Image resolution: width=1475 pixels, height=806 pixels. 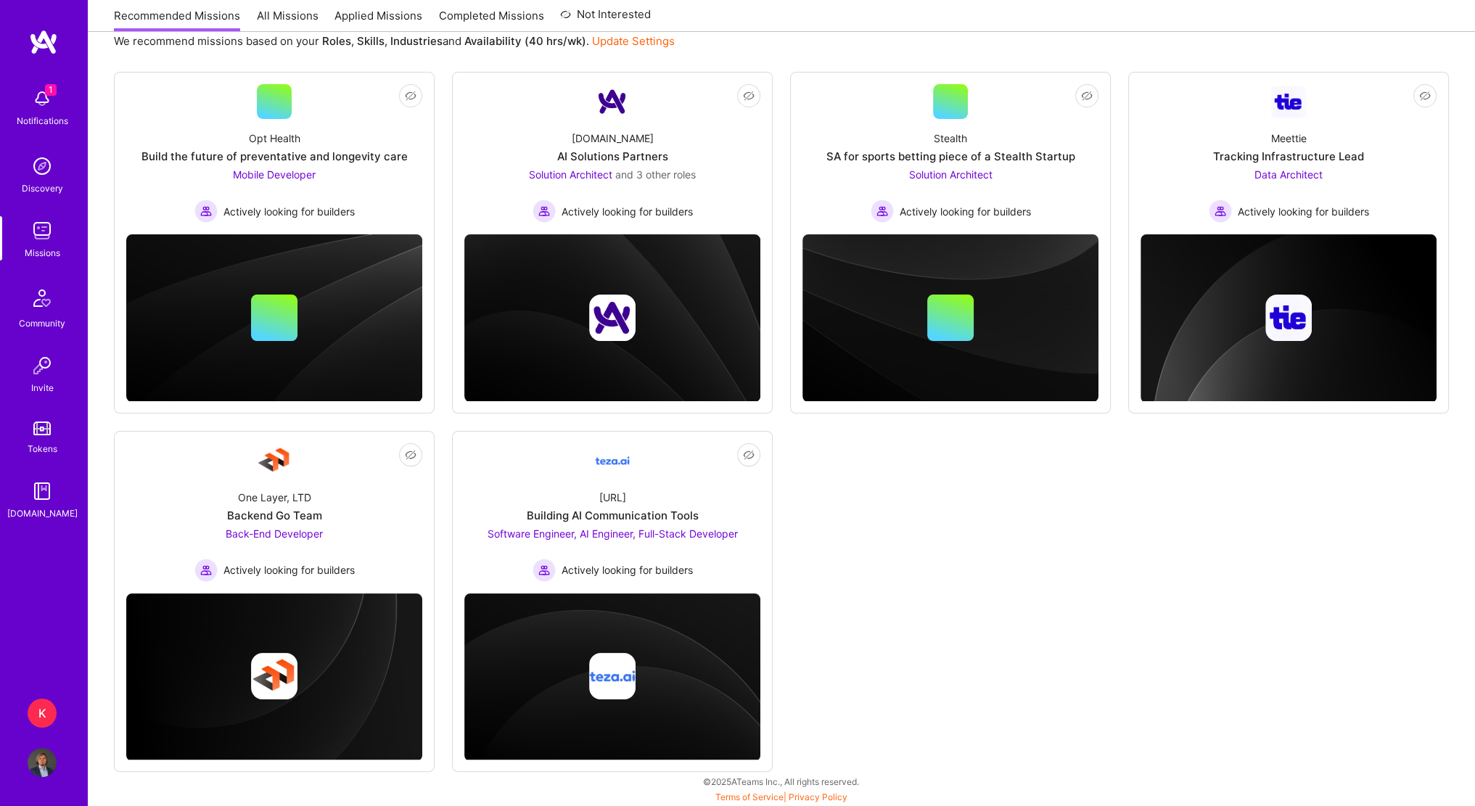 What do you see at coordinates (394, 41) in the screenshot?
I see `p: We recommend missions based on your , , and .` at bounding box center [394, 41].